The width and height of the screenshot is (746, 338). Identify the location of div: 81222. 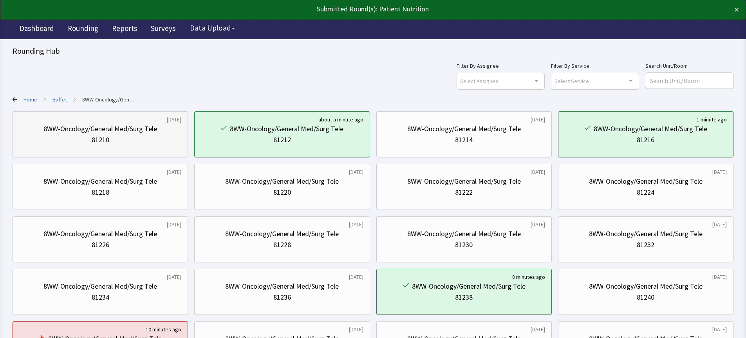
(463, 192).